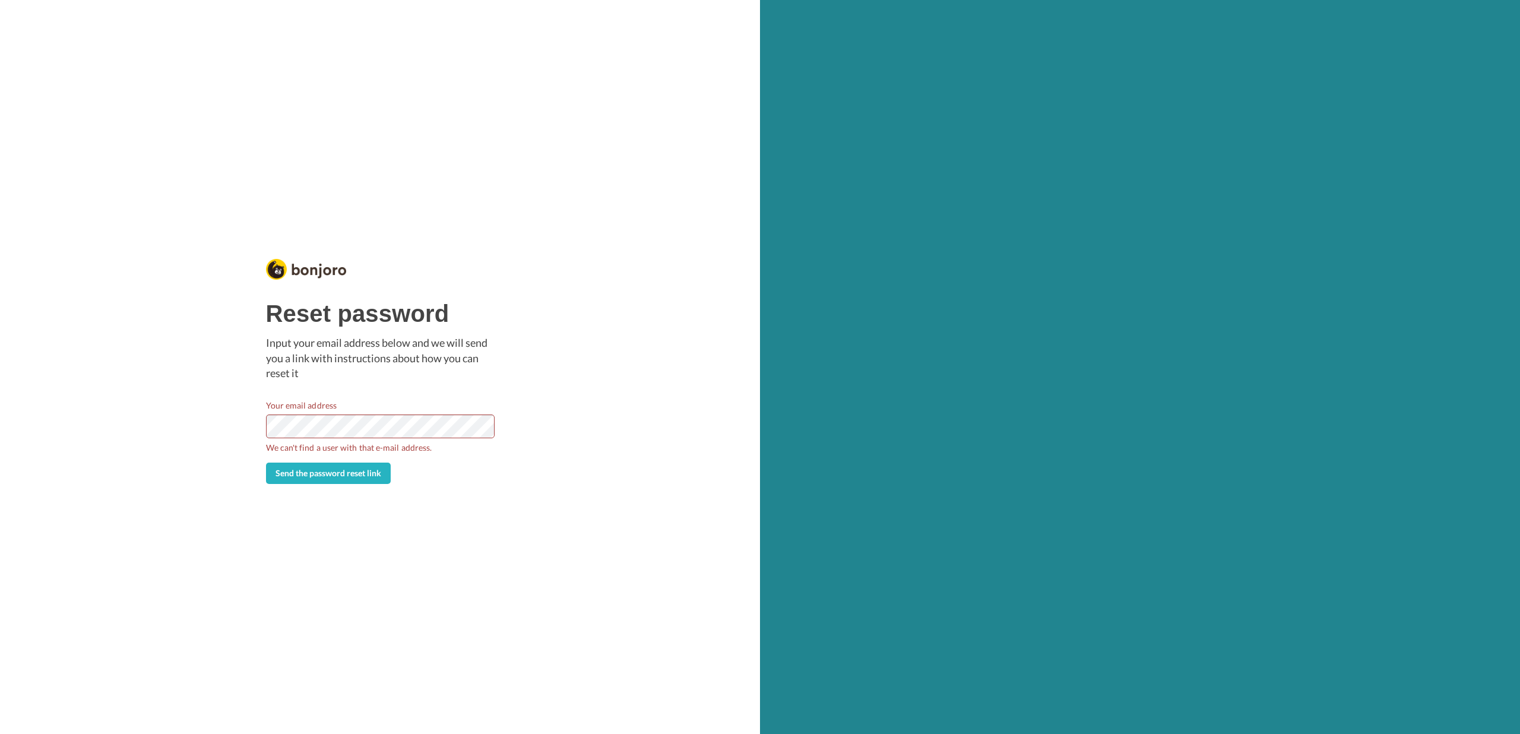  I want to click on label: Your email address, so click(301, 405).